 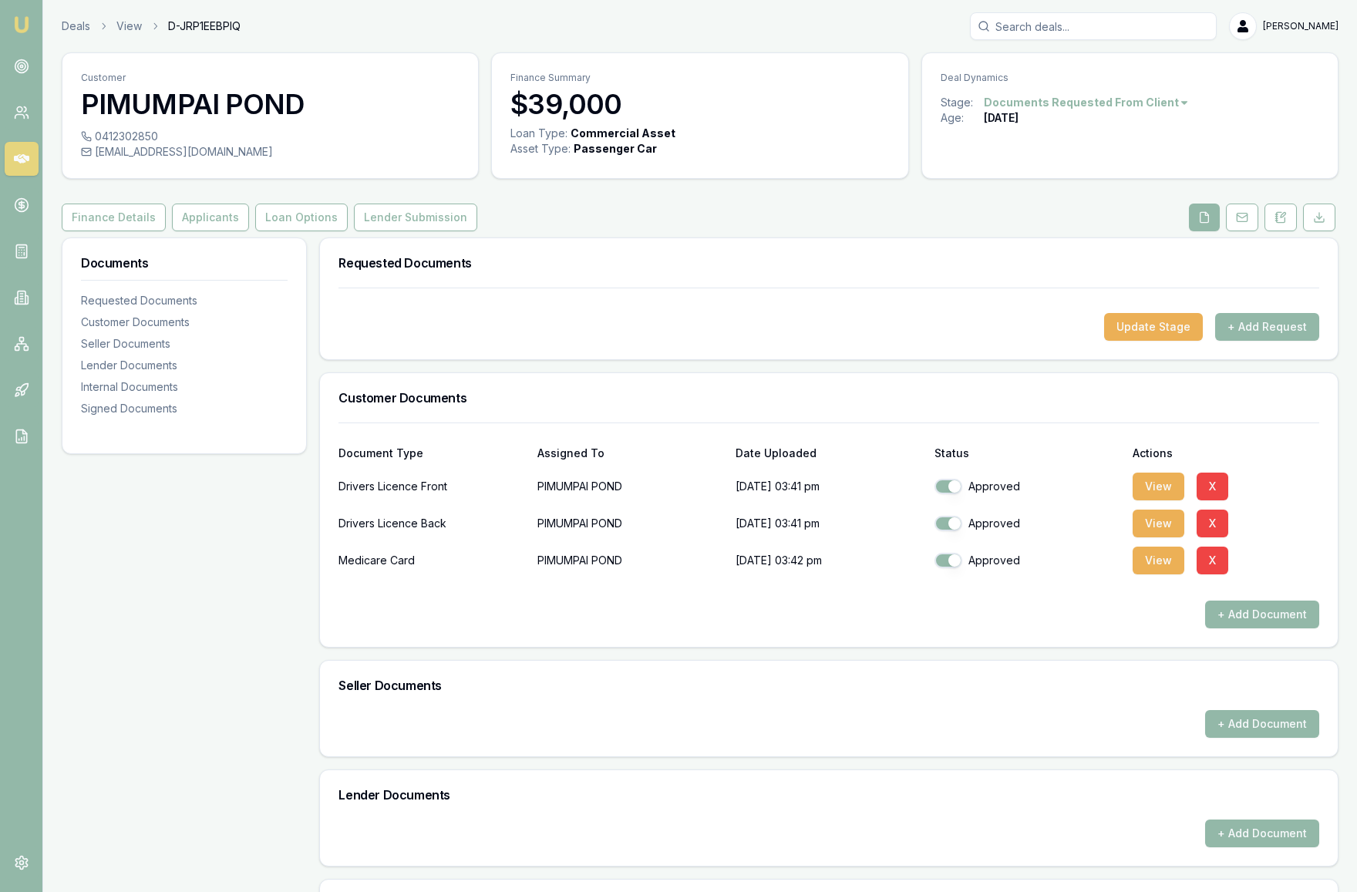 I want to click on div: Signed Documents, so click(x=184, y=409).